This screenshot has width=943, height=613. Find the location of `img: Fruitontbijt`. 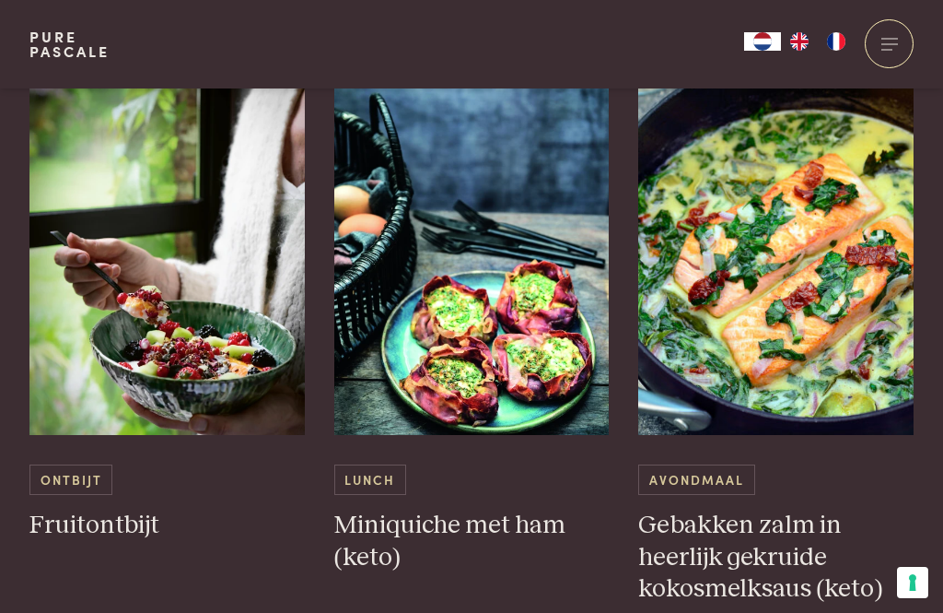

img: Fruitontbijt is located at coordinates (167, 251).